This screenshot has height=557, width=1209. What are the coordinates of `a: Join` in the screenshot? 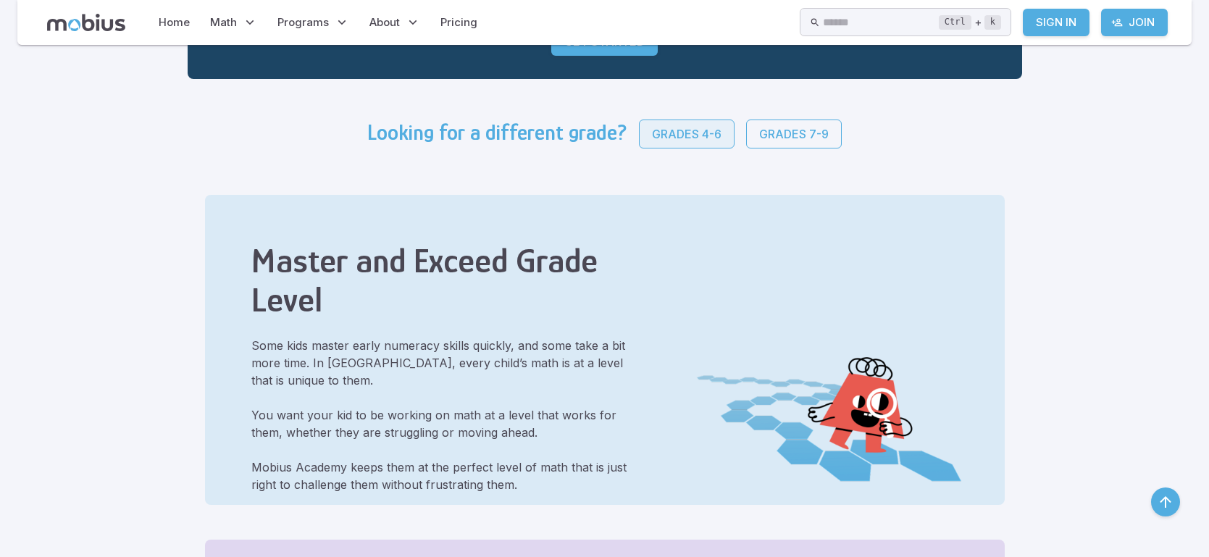 It's located at (1135, 22).